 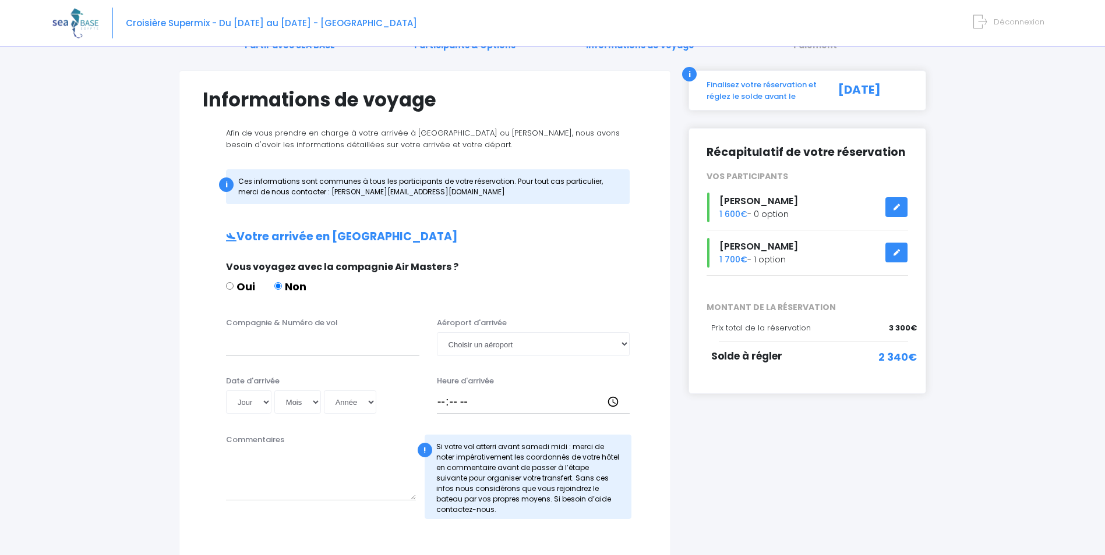 What do you see at coordinates (424, 100) in the screenshot?
I see `h1: Informations de voyage` at bounding box center [424, 100].